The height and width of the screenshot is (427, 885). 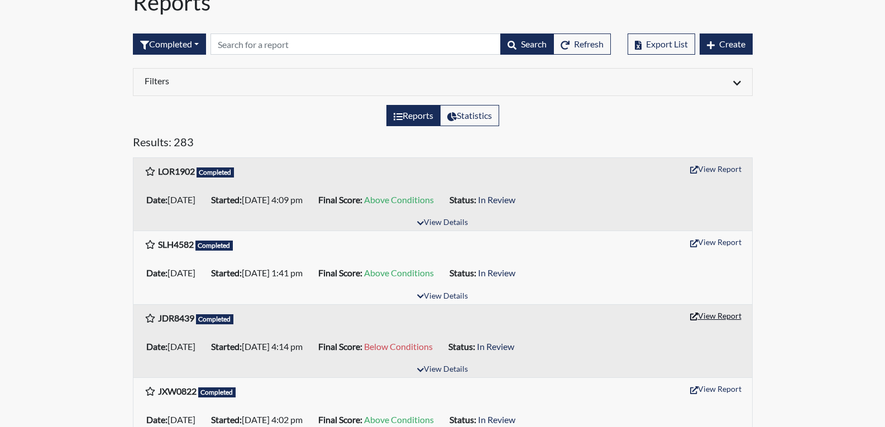 I want to click on label: View statistics about completed interviews, so click(x=469, y=116).